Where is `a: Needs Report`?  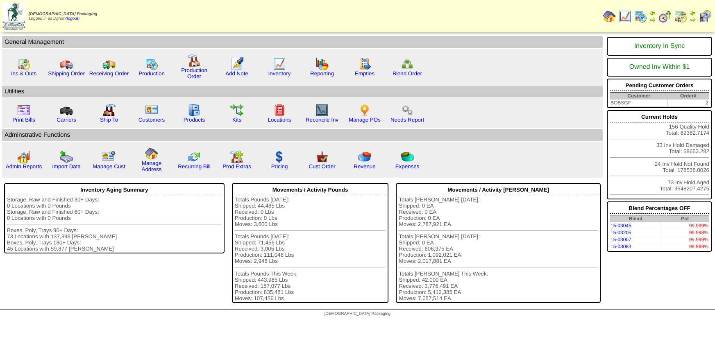 a: Needs Report is located at coordinates (407, 120).